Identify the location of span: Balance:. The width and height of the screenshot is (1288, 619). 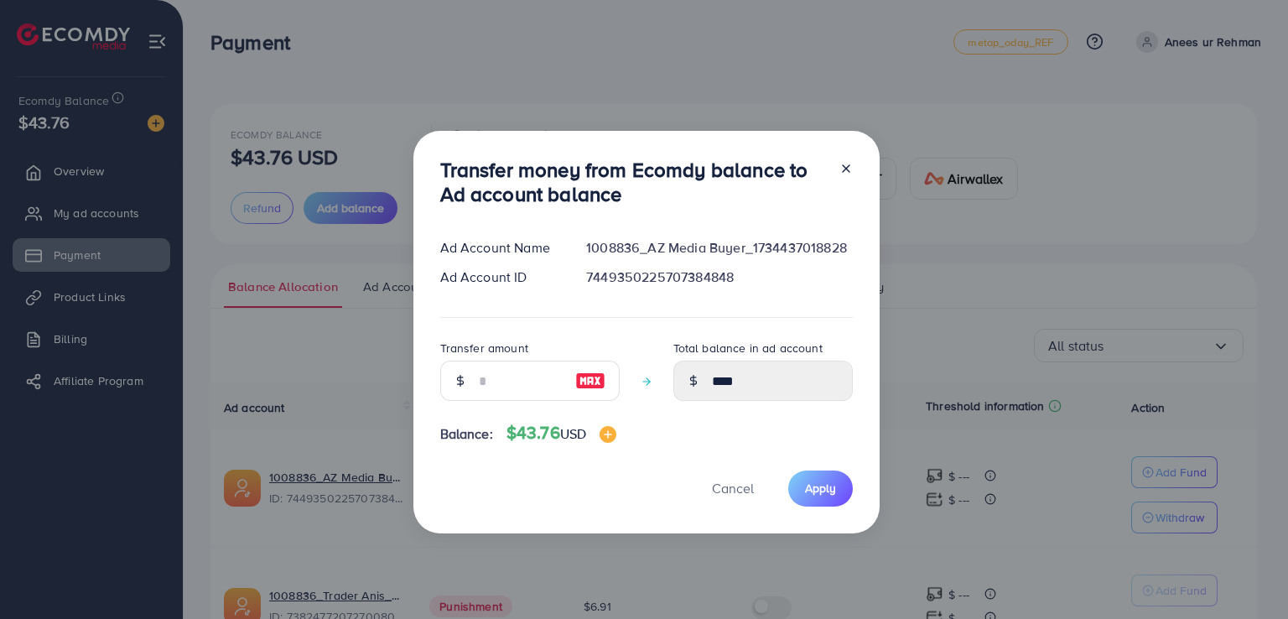
(466, 434).